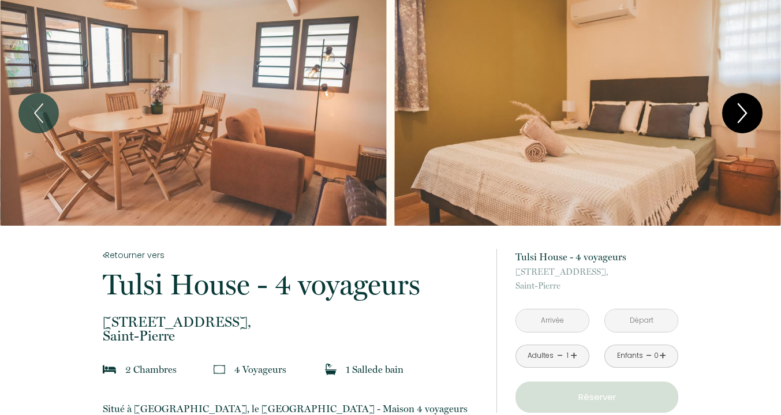 The width and height of the screenshot is (781, 415). What do you see at coordinates (597, 397) in the screenshot?
I see `p: Réserver` at bounding box center [597, 397].